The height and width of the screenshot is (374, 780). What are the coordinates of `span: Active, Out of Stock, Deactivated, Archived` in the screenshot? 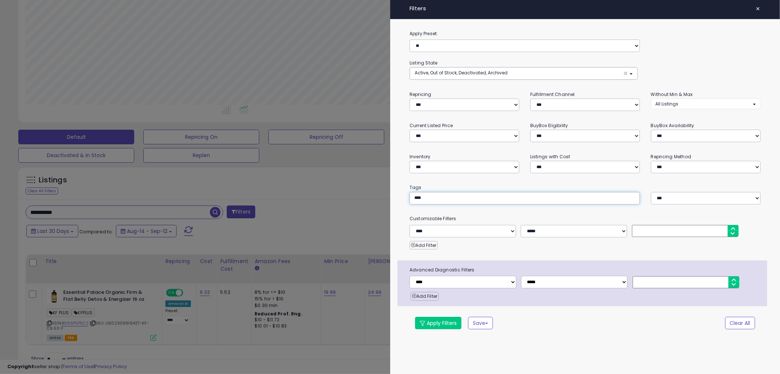 It's located at (461, 72).